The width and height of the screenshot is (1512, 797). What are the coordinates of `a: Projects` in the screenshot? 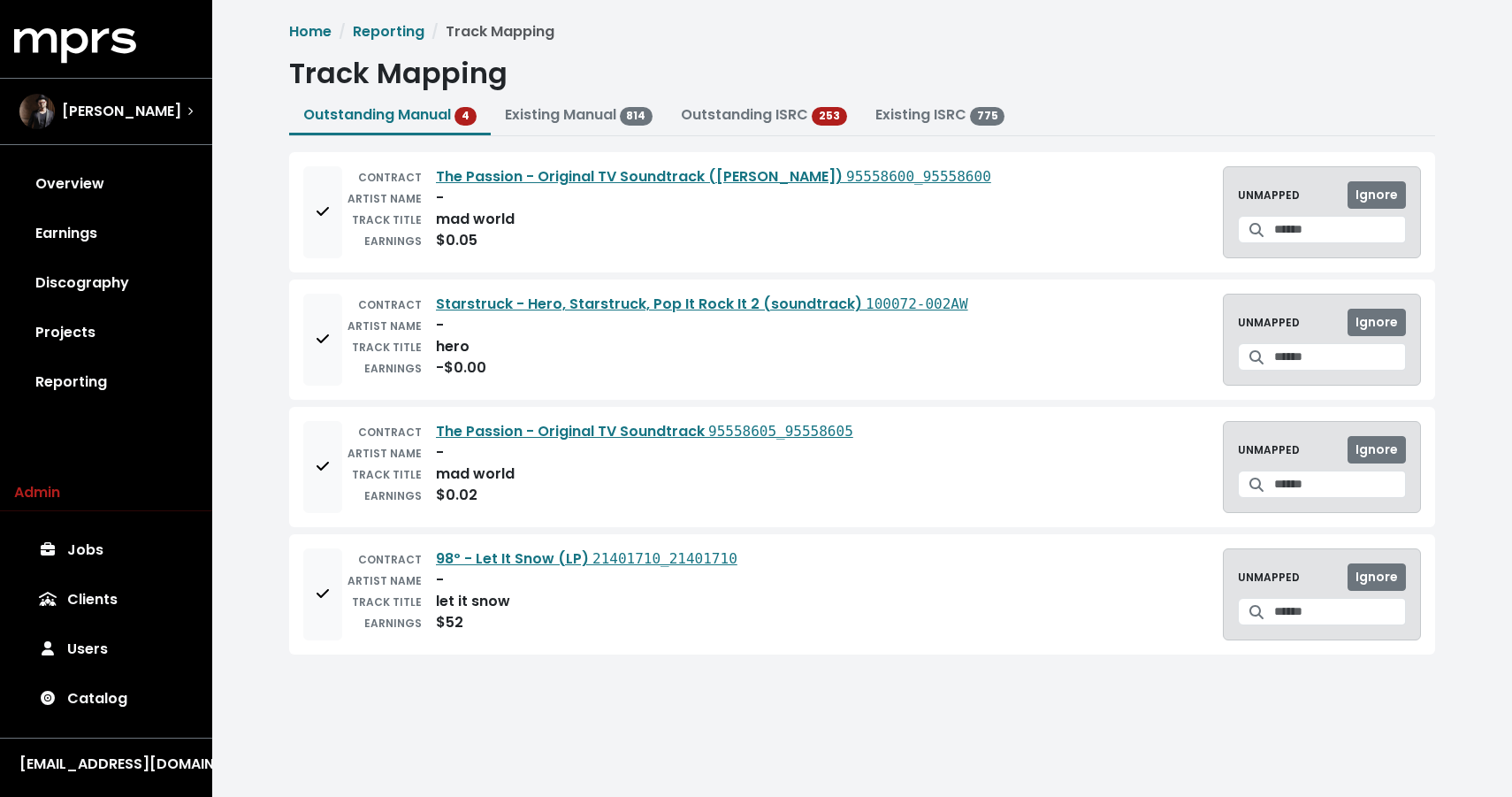 It's located at (106, 333).